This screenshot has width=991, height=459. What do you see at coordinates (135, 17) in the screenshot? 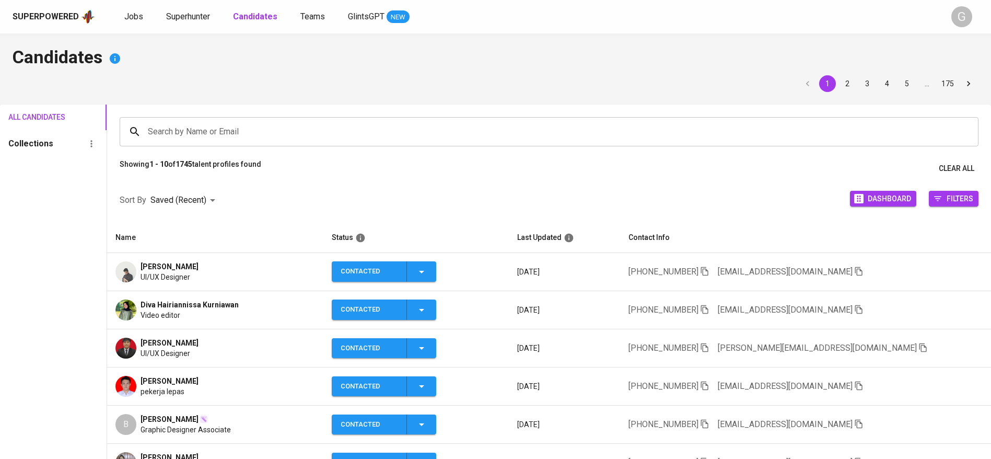
I see `a: Jobs` at bounding box center [135, 17].